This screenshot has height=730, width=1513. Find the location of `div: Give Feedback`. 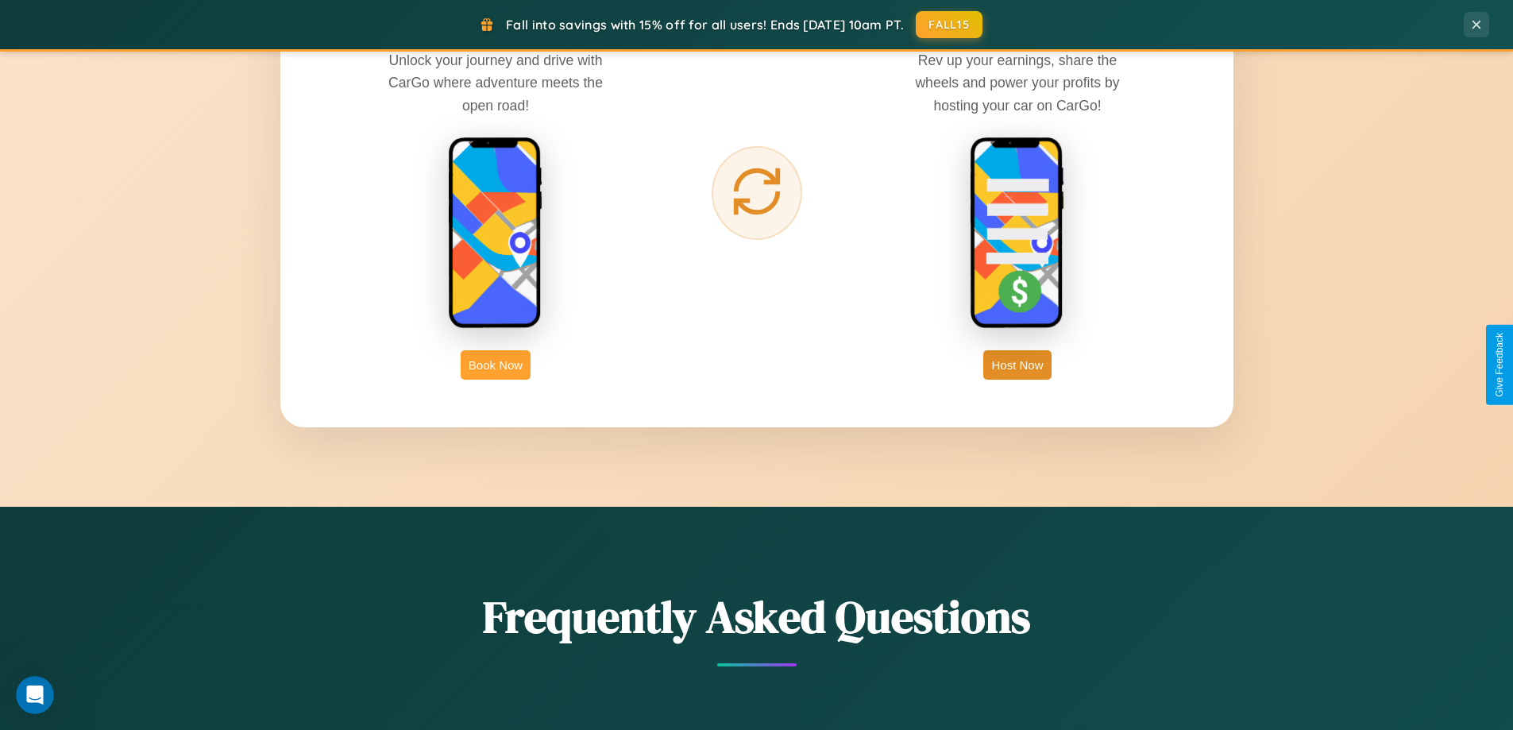

div: Give Feedback is located at coordinates (1499, 365).